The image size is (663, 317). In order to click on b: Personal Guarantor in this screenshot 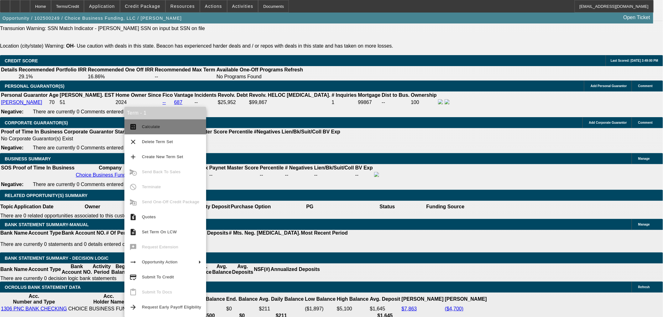, I will do `click(24, 95)`.